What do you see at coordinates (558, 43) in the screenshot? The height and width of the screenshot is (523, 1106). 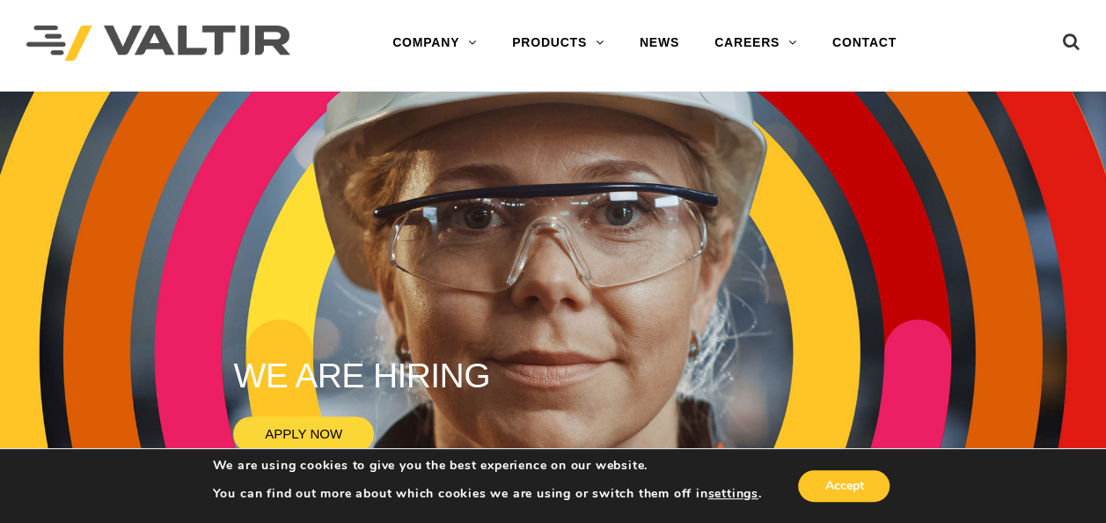 I see `a: PRODUCTS` at bounding box center [558, 43].